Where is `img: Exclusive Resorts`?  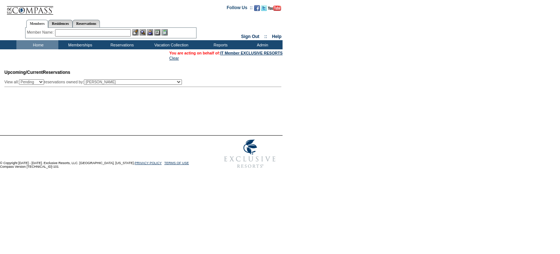
img: Exclusive Resorts is located at coordinates (250, 154).